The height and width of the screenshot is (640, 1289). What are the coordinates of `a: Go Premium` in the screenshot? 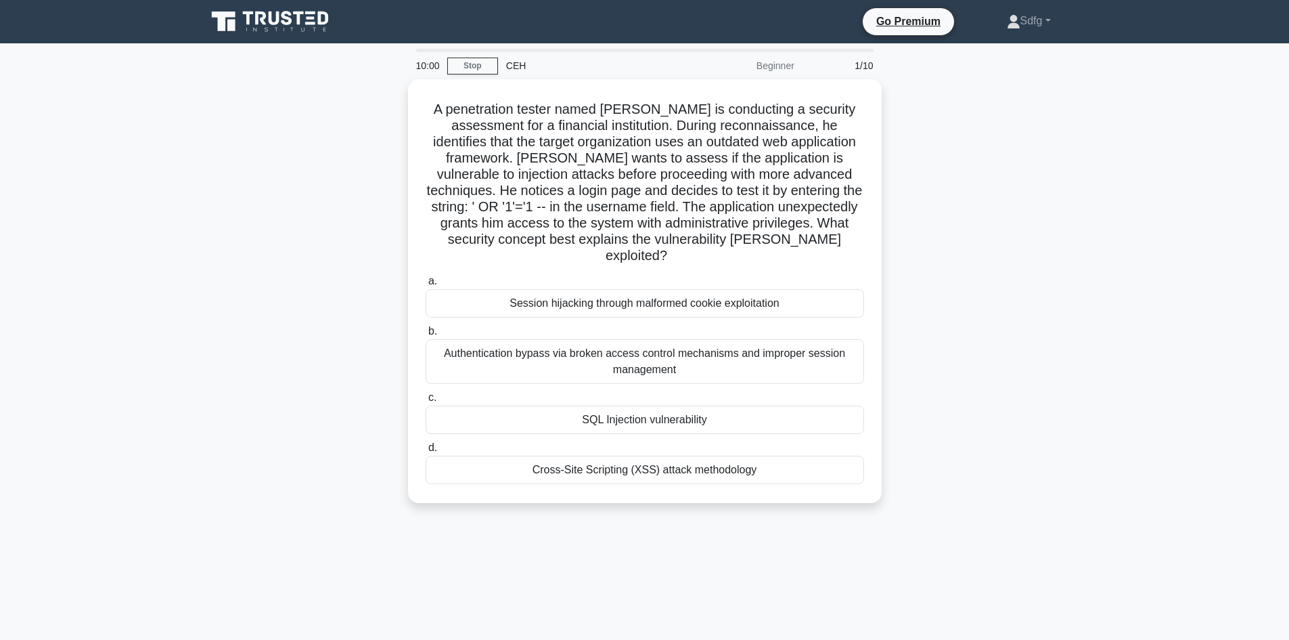 It's located at (908, 21).